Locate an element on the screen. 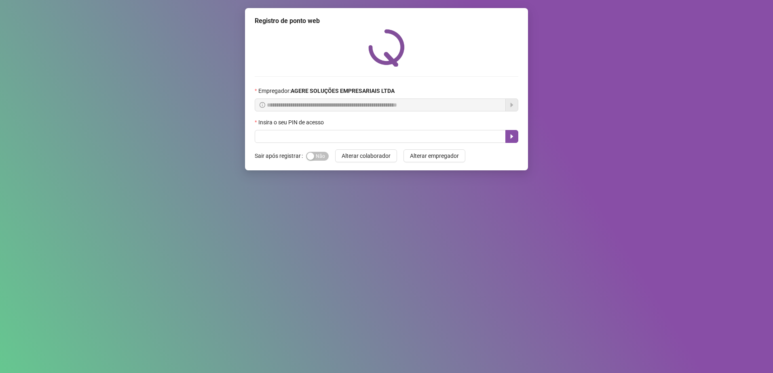 Image resolution: width=773 pixels, height=373 pixels. div: Registro de ponto web is located at coordinates (386, 21).